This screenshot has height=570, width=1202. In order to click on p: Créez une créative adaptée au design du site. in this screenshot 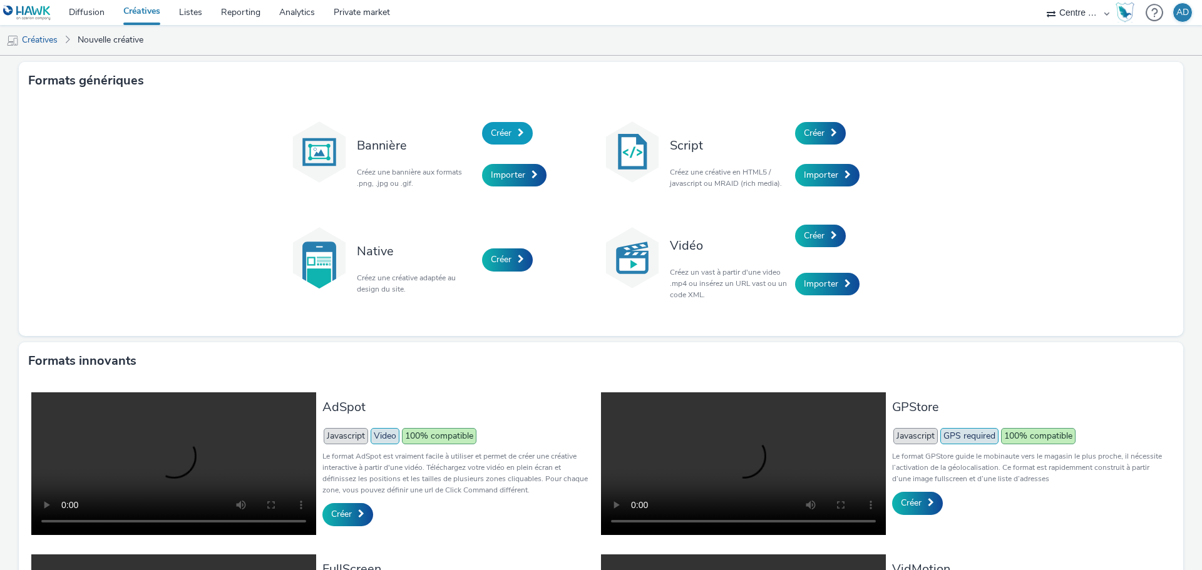, I will do `click(416, 284)`.